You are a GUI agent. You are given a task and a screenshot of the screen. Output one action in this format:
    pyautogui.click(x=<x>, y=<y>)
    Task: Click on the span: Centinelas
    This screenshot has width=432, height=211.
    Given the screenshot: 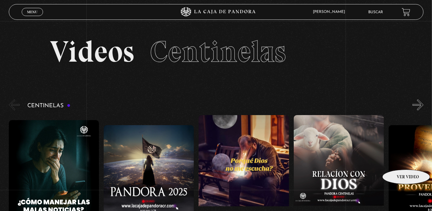 What is the action you would take?
    pyautogui.click(x=218, y=52)
    